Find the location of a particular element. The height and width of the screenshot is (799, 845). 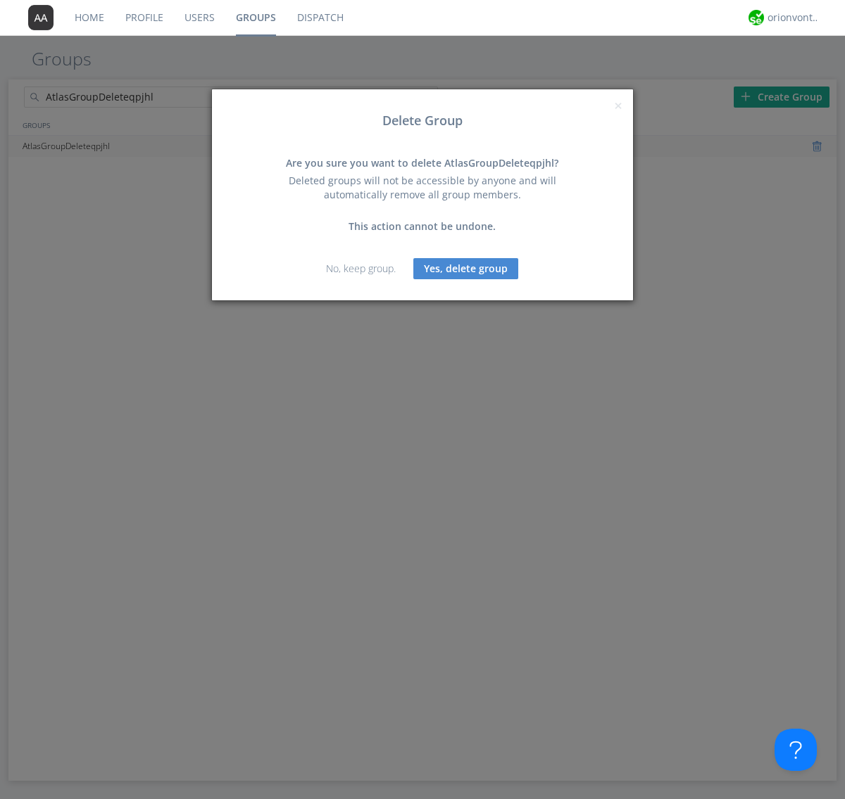

img: 29d36aed6fa347d5a1537e7736e6aa13 is located at coordinates (756, 18).